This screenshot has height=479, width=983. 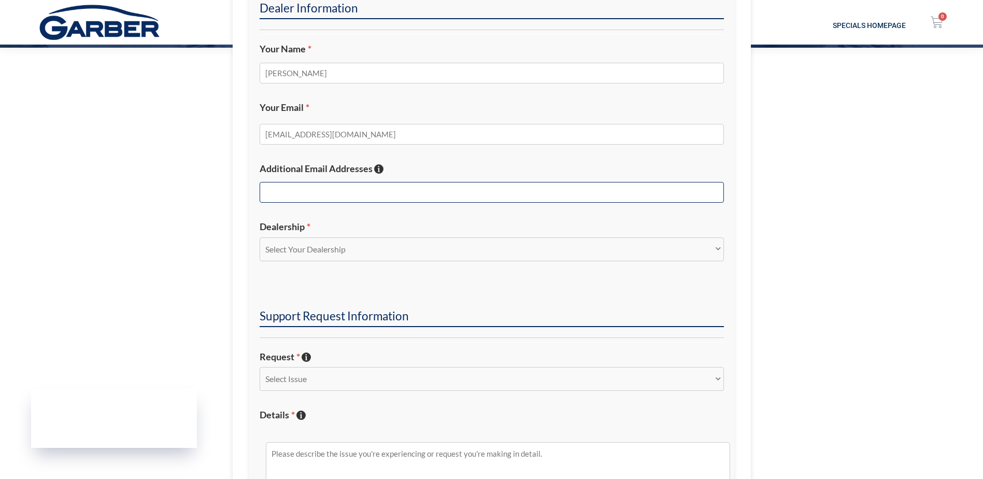 What do you see at coordinates (316, 168) in the screenshot?
I see `span: Additional Email Addresses` at bounding box center [316, 168].